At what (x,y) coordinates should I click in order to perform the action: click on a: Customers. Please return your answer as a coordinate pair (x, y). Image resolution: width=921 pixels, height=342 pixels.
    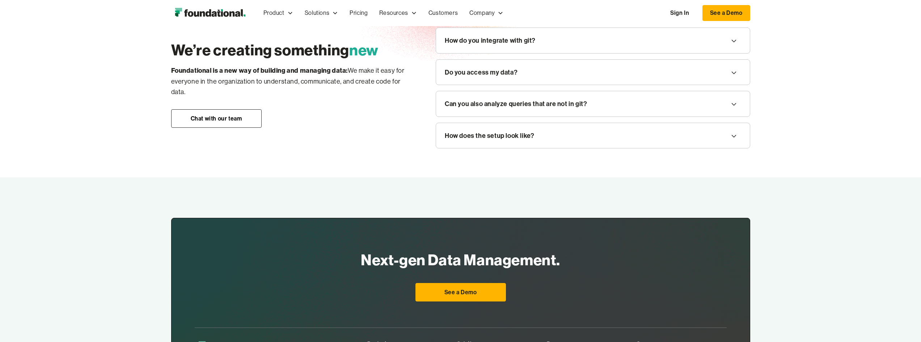
    Looking at the image, I should click on (443, 13).